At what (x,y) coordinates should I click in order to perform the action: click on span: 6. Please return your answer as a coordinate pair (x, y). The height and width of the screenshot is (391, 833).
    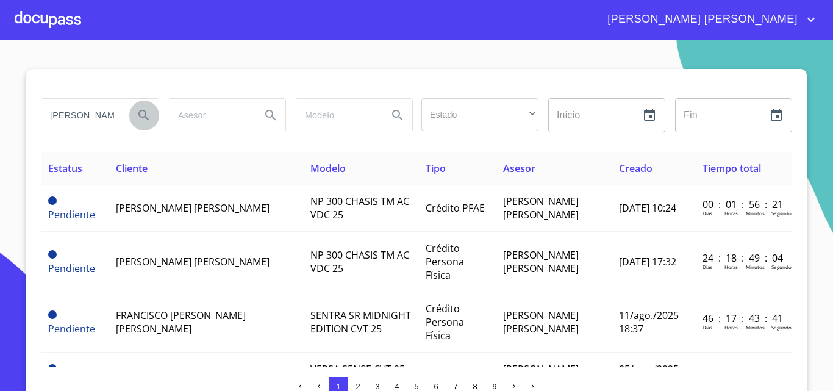
    Looking at the image, I should click on (435, 386).